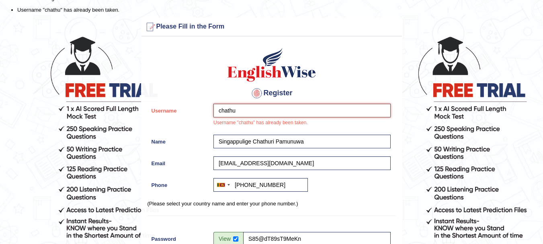 This screenshot has height=244, width=543. What do you see at coordinates (261, 185) in the screenshot?
I see `input: +94 71 234 5678` at bounding box center [261, 185].